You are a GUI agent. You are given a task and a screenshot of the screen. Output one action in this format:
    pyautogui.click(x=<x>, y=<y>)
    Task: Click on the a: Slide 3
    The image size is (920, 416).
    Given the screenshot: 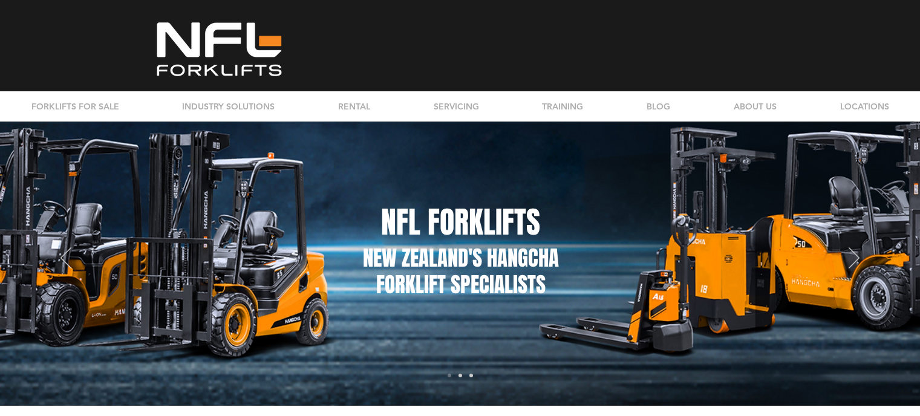 What is the action you would take?
    pyautogui.click(x=471, y=376)
    